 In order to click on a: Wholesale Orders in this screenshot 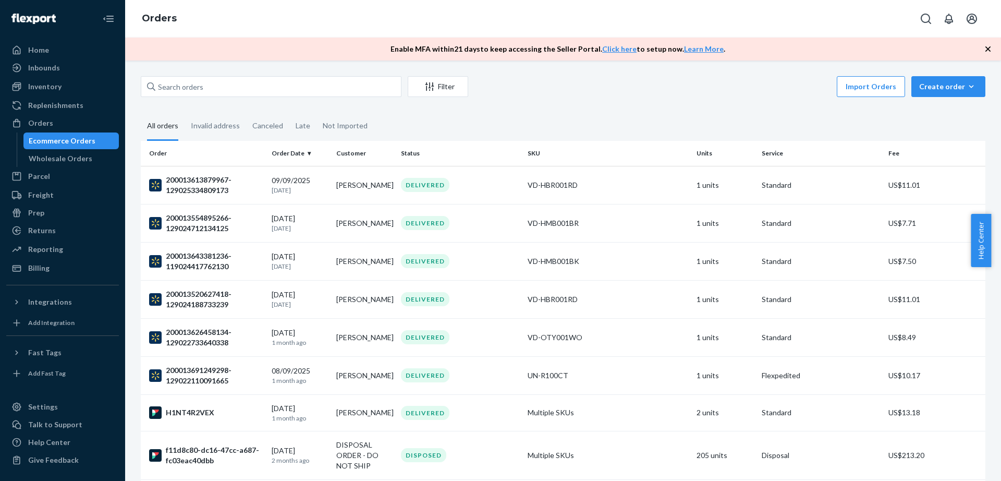, I will do `click(71, 158)`.